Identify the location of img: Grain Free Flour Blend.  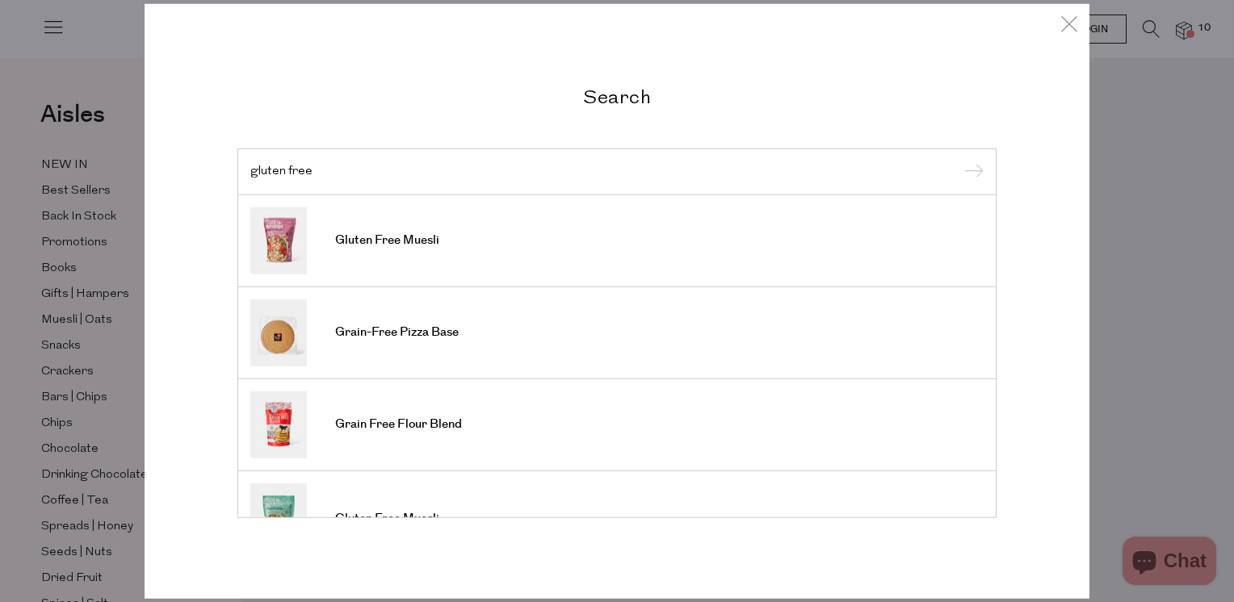
(279, 424).